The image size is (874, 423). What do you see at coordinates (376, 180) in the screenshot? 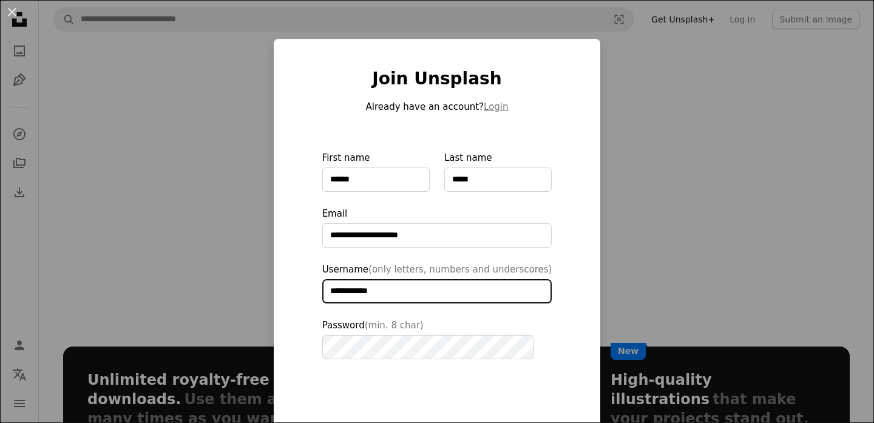
I see `input: First name` at bounding box center [376, 180].